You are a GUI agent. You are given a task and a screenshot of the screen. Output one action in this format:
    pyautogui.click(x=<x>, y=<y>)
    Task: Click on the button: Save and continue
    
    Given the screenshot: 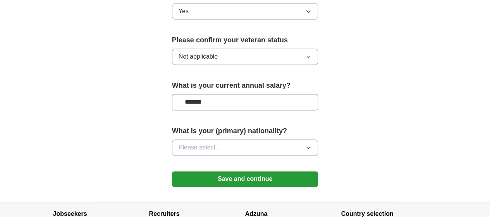 What is the action you would take?
    pyautogui.click(x=245, y=179)
    